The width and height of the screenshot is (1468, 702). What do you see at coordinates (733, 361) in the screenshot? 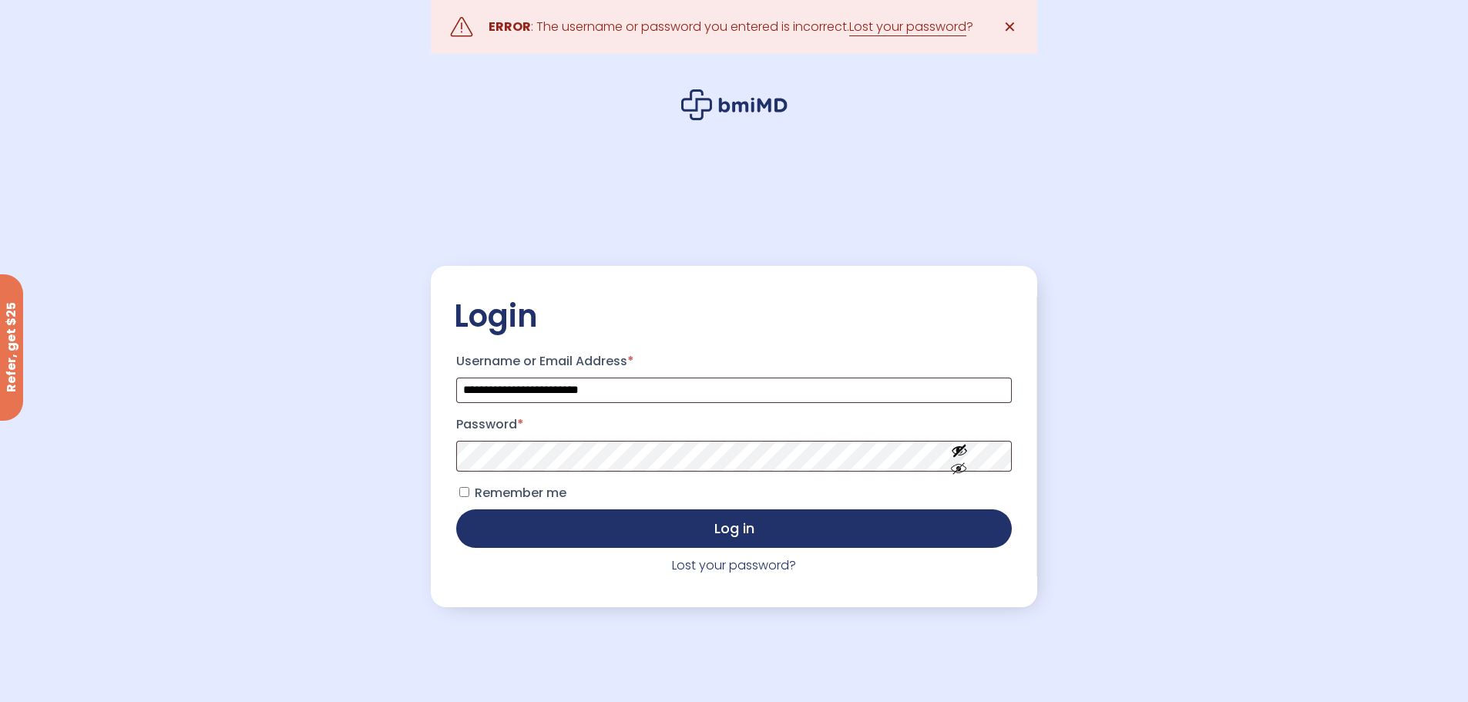
I see `label: Username or Email Address` at bounding box center [733, 361].